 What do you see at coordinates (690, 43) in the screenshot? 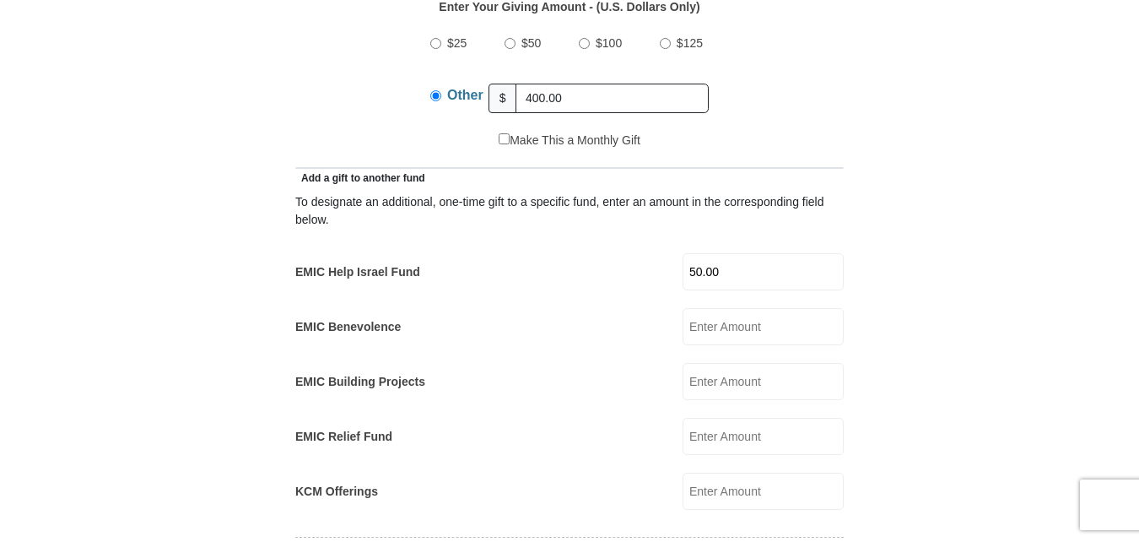
I see `span: $125` at bounding box center [690, 43].